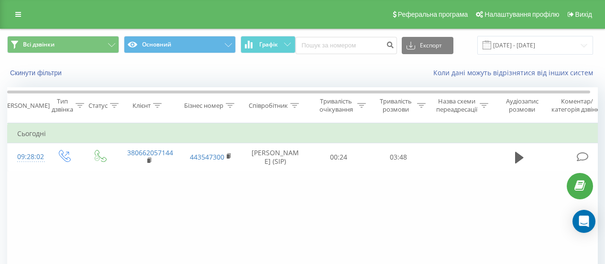  What do you see at coordinates (27, 156) in the screenshot?
I see `div: 09:28:02` at bounding box center [27, 156].